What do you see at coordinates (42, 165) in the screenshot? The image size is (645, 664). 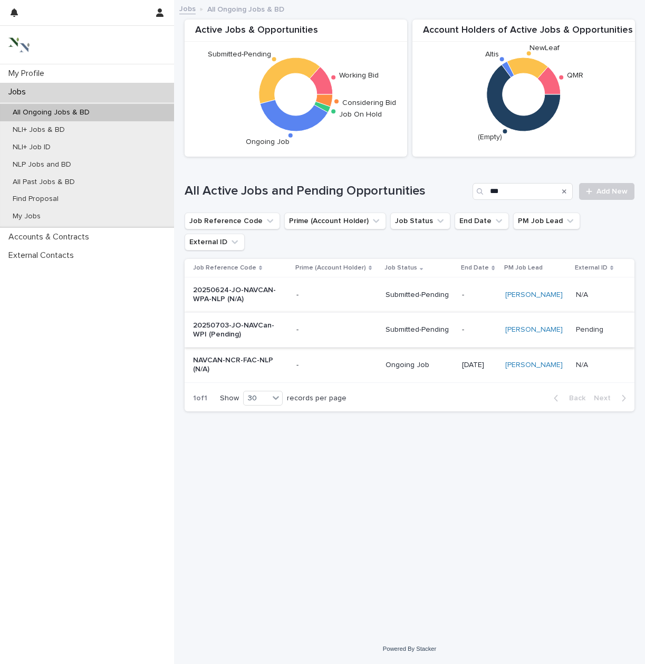 I see `p: NLP Jobs and BD` at bounding box center [42, 165].